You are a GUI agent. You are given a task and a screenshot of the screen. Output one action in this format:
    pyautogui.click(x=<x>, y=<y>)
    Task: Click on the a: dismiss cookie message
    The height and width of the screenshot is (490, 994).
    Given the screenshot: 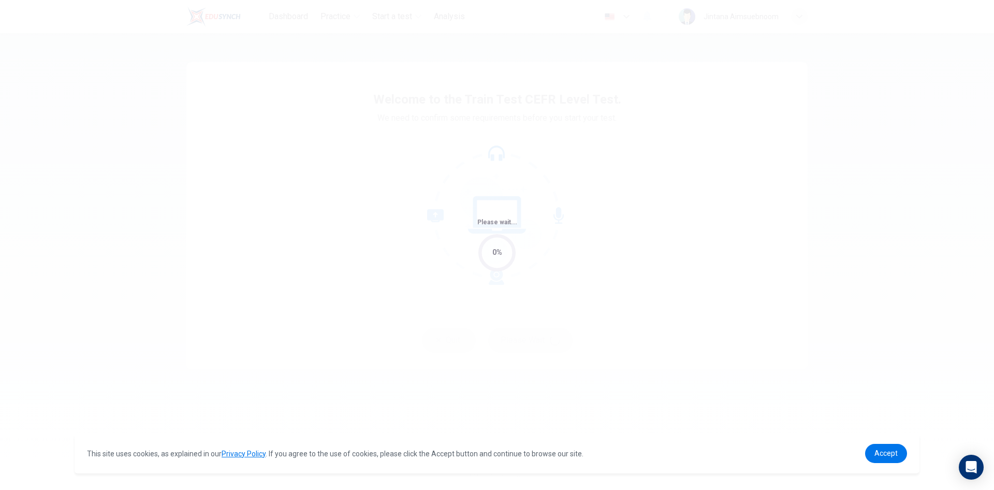 What is the action you would take?
    pyautogui.click(x=886, y=453)
    